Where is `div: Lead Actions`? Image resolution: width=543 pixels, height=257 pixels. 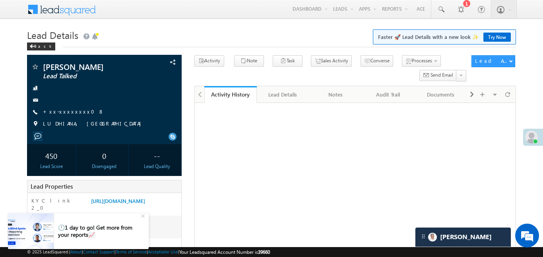
div: Lead Actions is located at coordinates (492, 61).